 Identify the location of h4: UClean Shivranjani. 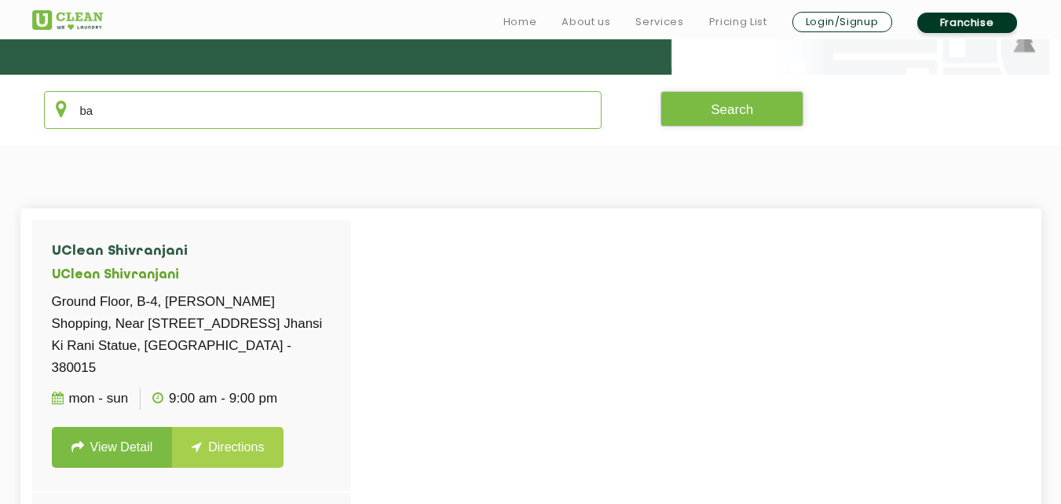
(192, 251).